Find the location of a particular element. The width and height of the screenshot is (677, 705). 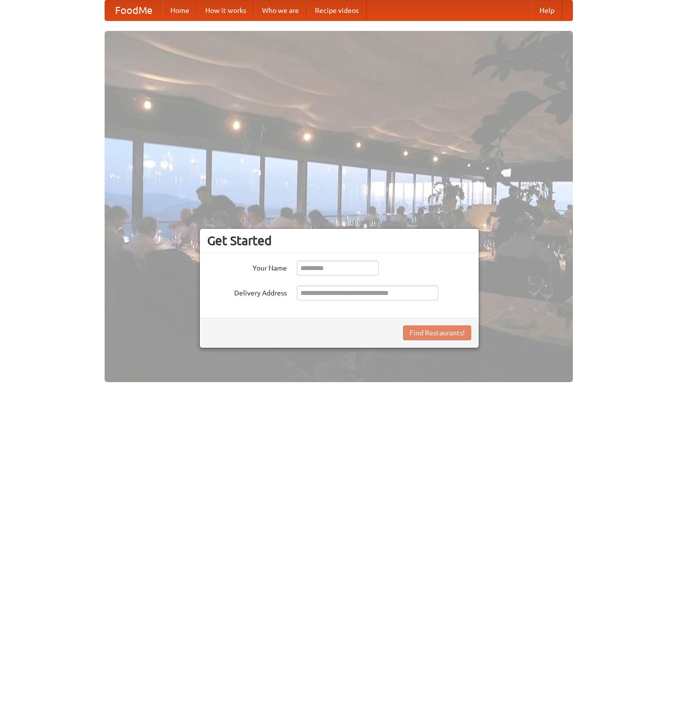

label: Your Name is located at coordinates (247, 267).